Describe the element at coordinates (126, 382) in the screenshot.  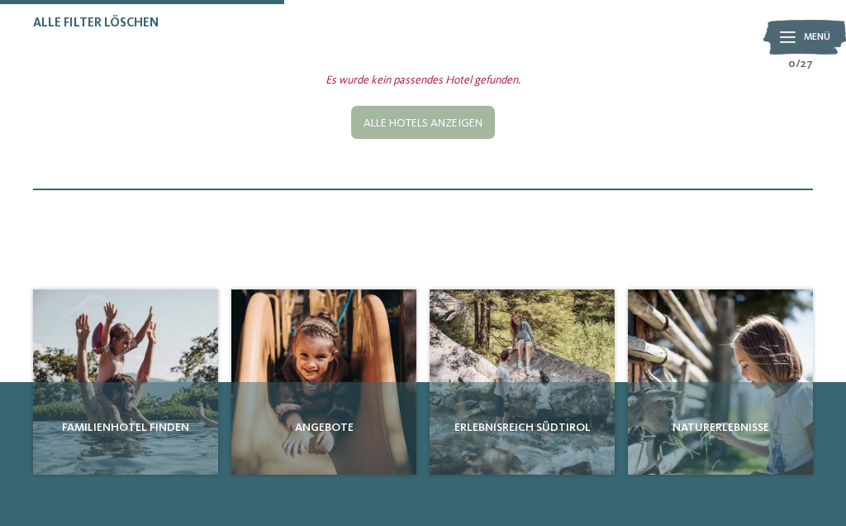
I see `a: Familienhotels gesucht? Hier findet ihr die besten! Familienhotel finden` at that location.